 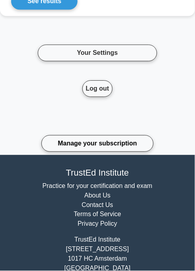 What do you see at coordinates (97, 205) in the screenshot?
I see `a: Contact Us` at bounding box center [97, 205].